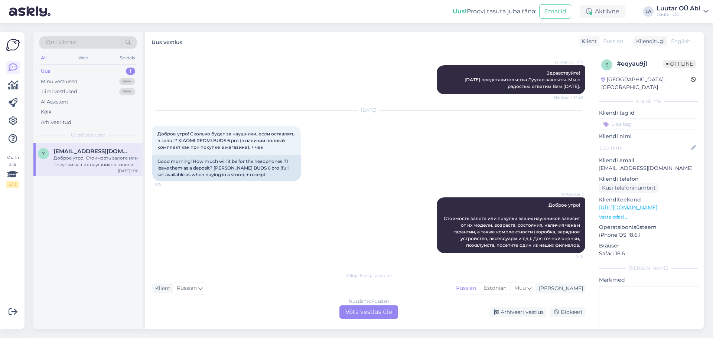 The height and width of the screenshot is (338, 713). What do you see at coordinates (569, 62) in the screenshot?
I see `span: Luutar OÜ Info` at bounding box center [569, 62].